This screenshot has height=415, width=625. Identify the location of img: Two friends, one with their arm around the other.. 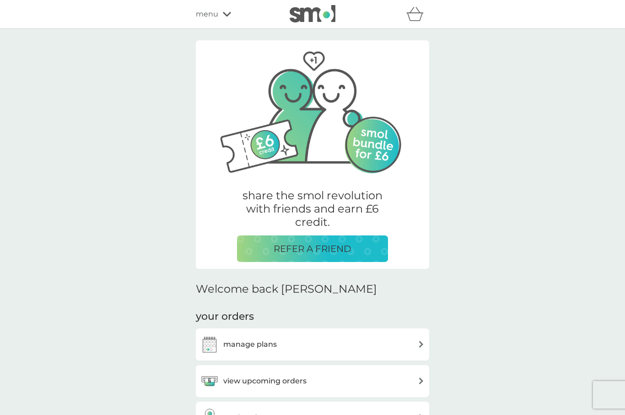
(313, 109).